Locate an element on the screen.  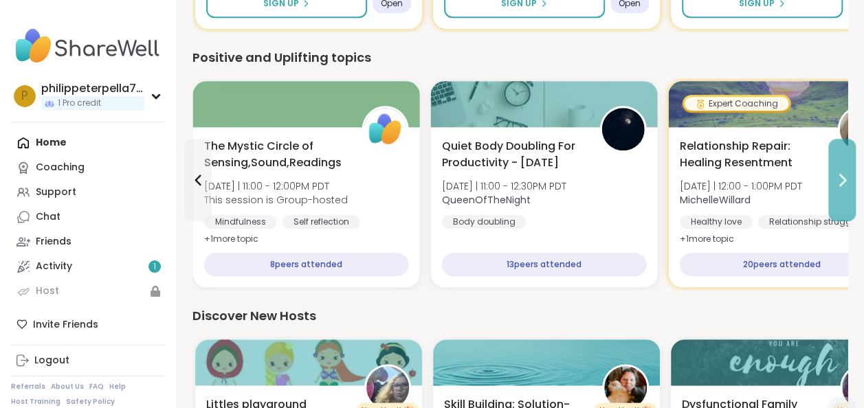
span: p is located at coordinates (25, 96).